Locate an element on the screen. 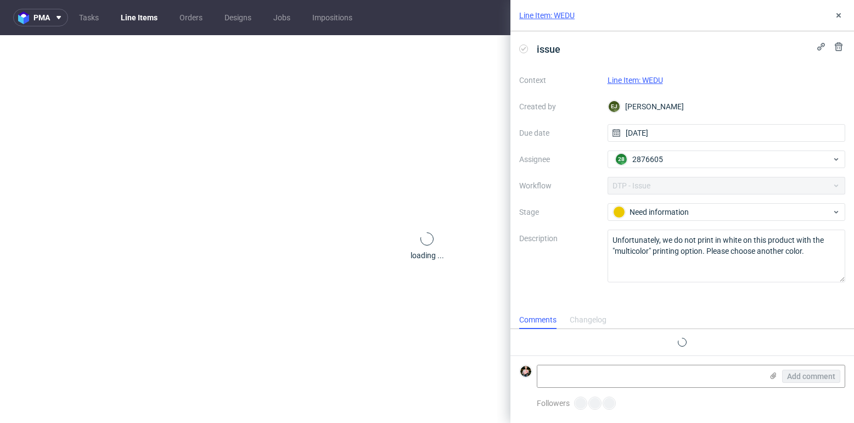 This screenshot has width=854, height=423. label: Description is located at coordinates (559, 256).